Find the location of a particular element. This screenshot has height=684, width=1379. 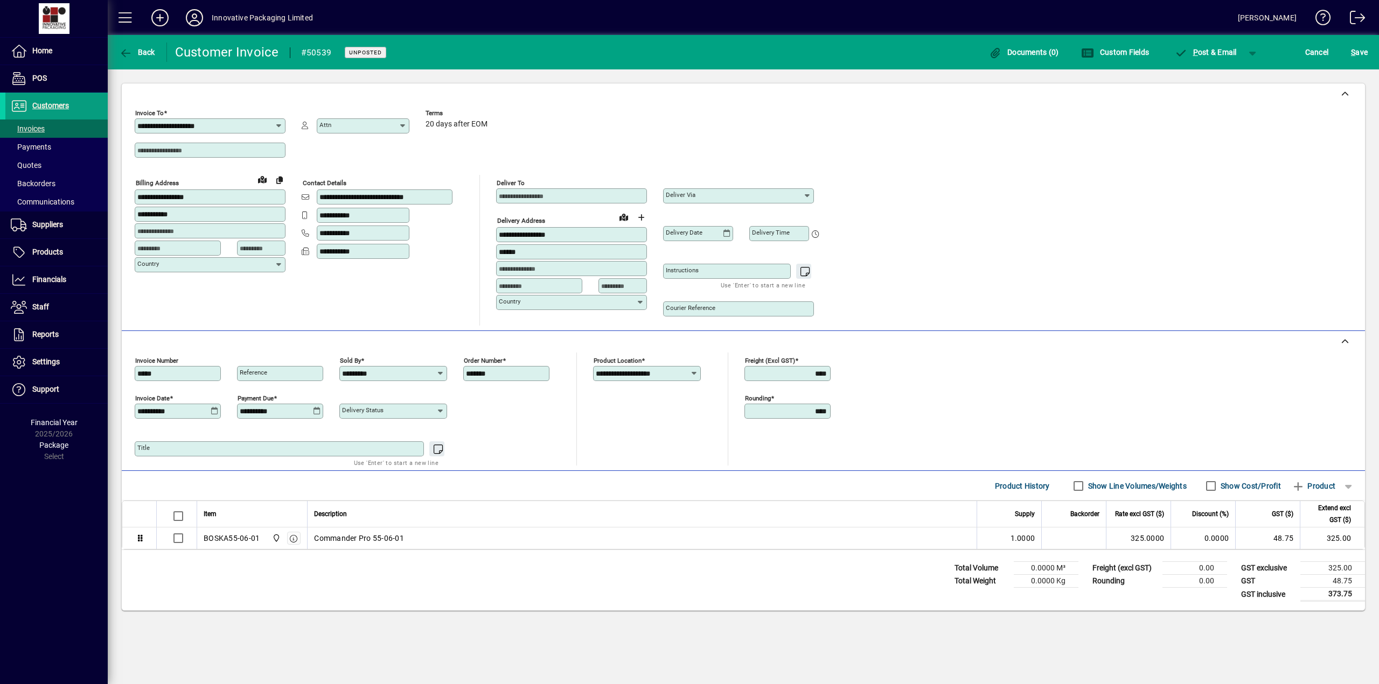

span: Backorders is located at coordinates (33, 184).